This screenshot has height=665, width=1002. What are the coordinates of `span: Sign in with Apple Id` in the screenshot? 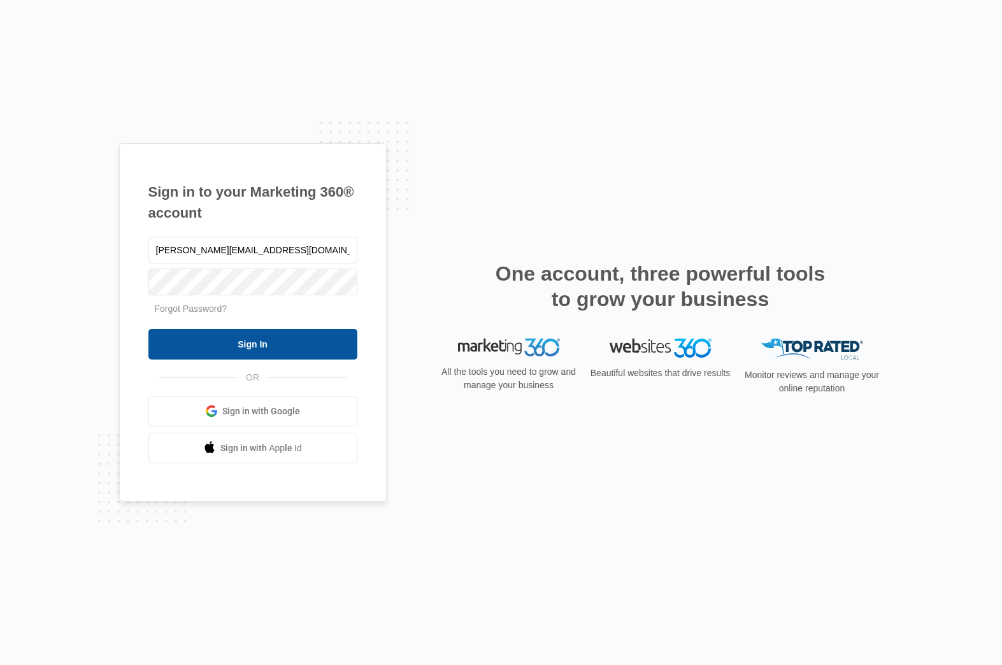 It's located at (261, 448).